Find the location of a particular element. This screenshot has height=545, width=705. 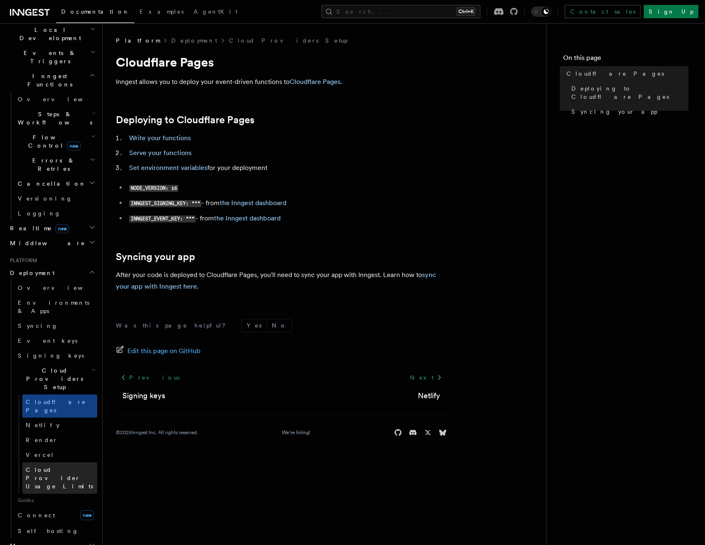

button: Errors & Retries is located at coordinates (56, 165).